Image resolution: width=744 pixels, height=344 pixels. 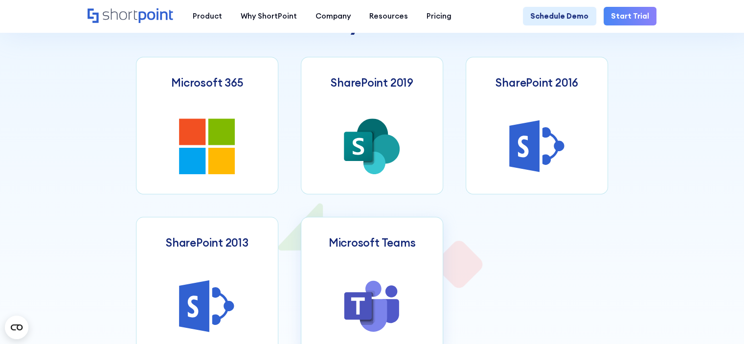 What do you see at coordinates (207, 242) in the screenshot?
I see `h3: SharePoint 2013` at bounding box center [207, 242].